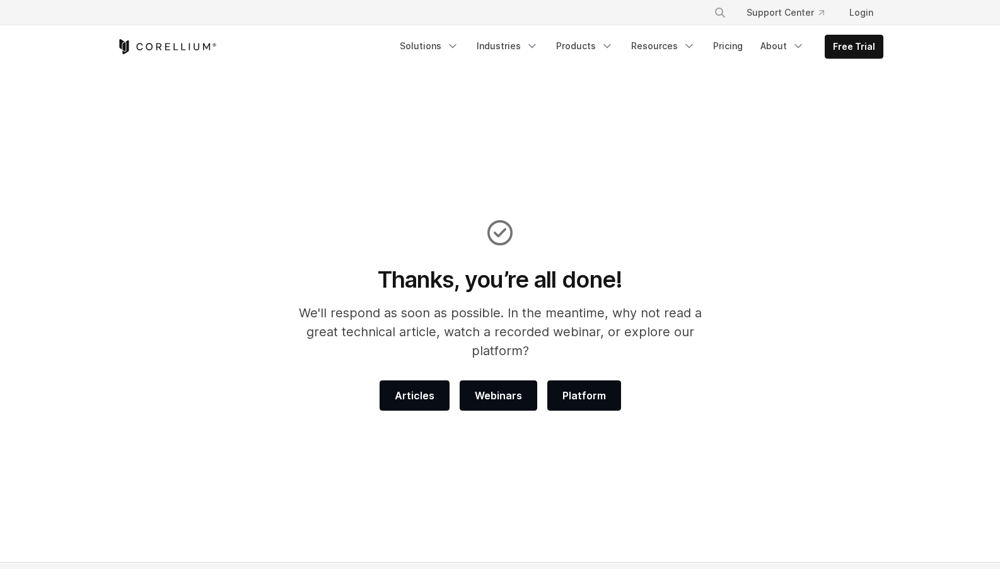 This screenshot has height=569, width=1000. What do you see at coordinates (861, 13) in the screenshot?
I see `a: Login` at bounding box center [861, 13].